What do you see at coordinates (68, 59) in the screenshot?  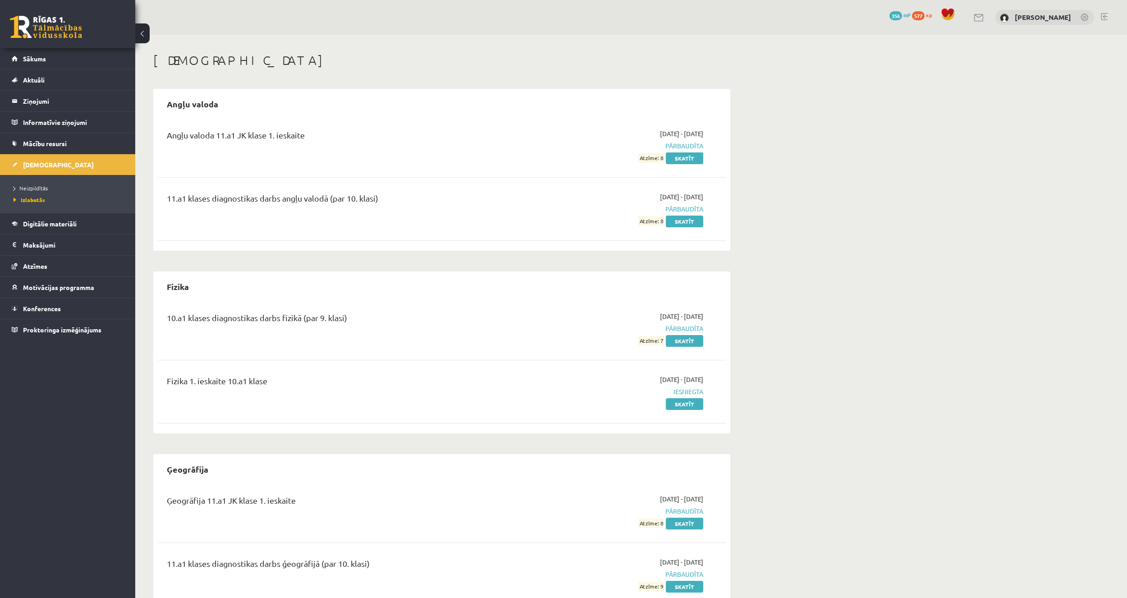 I see `a: Sākums` at bounding box center [68, 59].